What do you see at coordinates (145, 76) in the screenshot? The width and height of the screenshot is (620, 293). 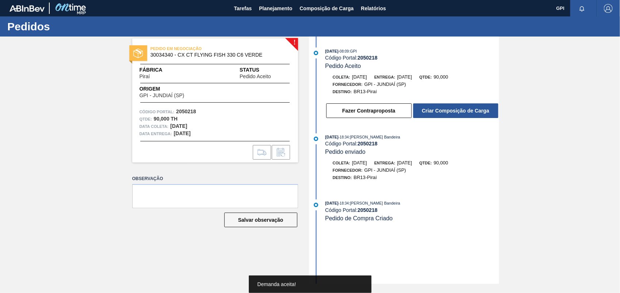 I see `span: Piraí` at bounding box center [145, 76].